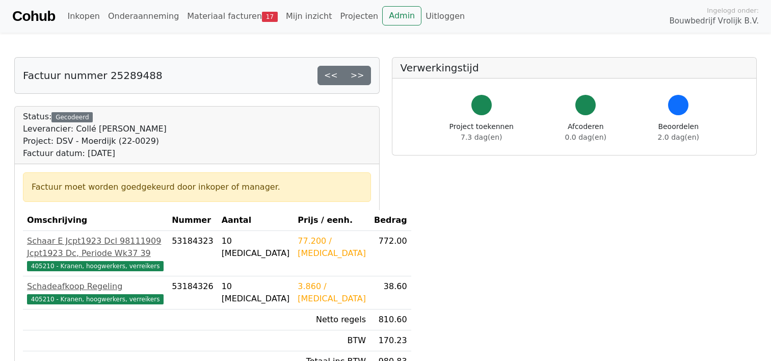 This screenshot has width=771, height=361. I want to click on td: 772.00, so click(390, 253).